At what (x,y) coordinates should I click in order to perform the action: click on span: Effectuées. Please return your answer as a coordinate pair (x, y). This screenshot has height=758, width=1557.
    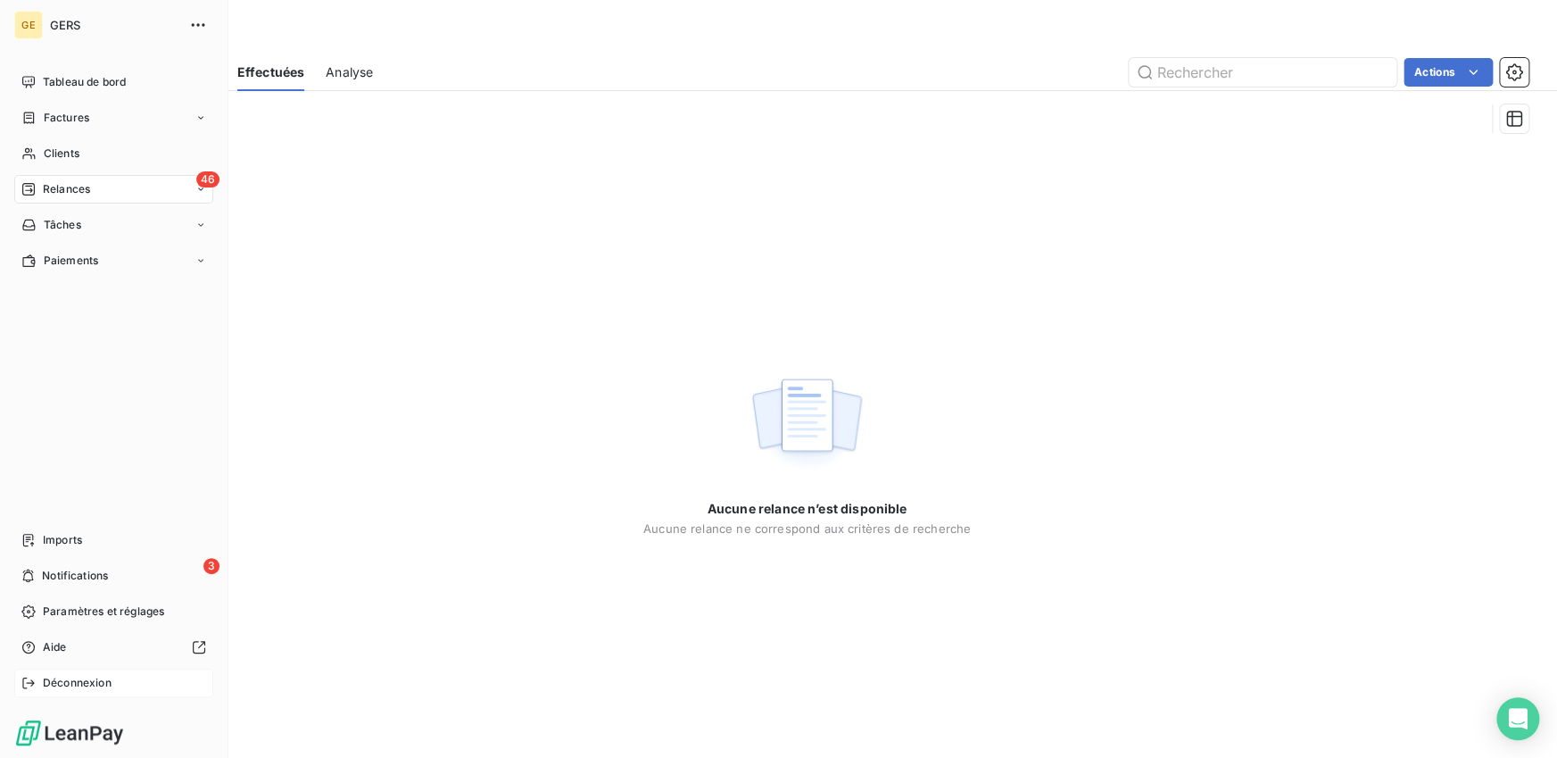
    Looking at the image, I should click on (271, 72).